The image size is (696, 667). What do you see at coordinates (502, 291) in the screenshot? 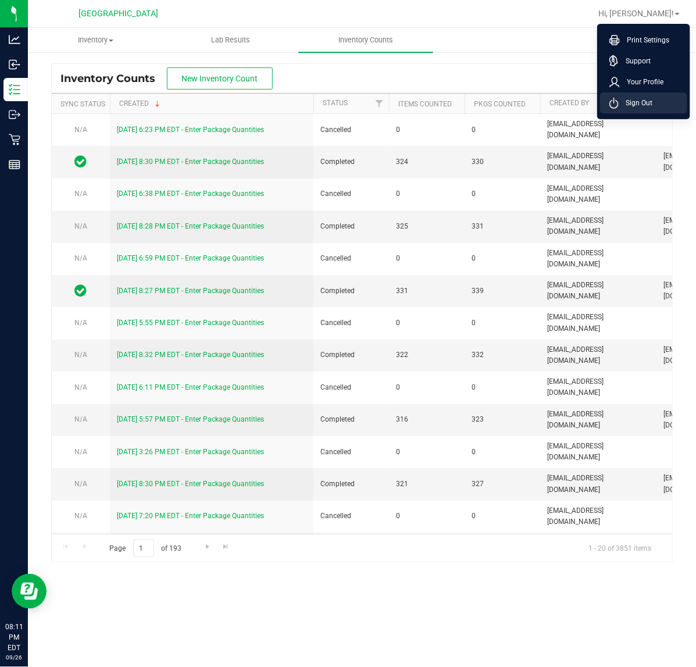
I see `span: 339` at bounding box center [502, 291].